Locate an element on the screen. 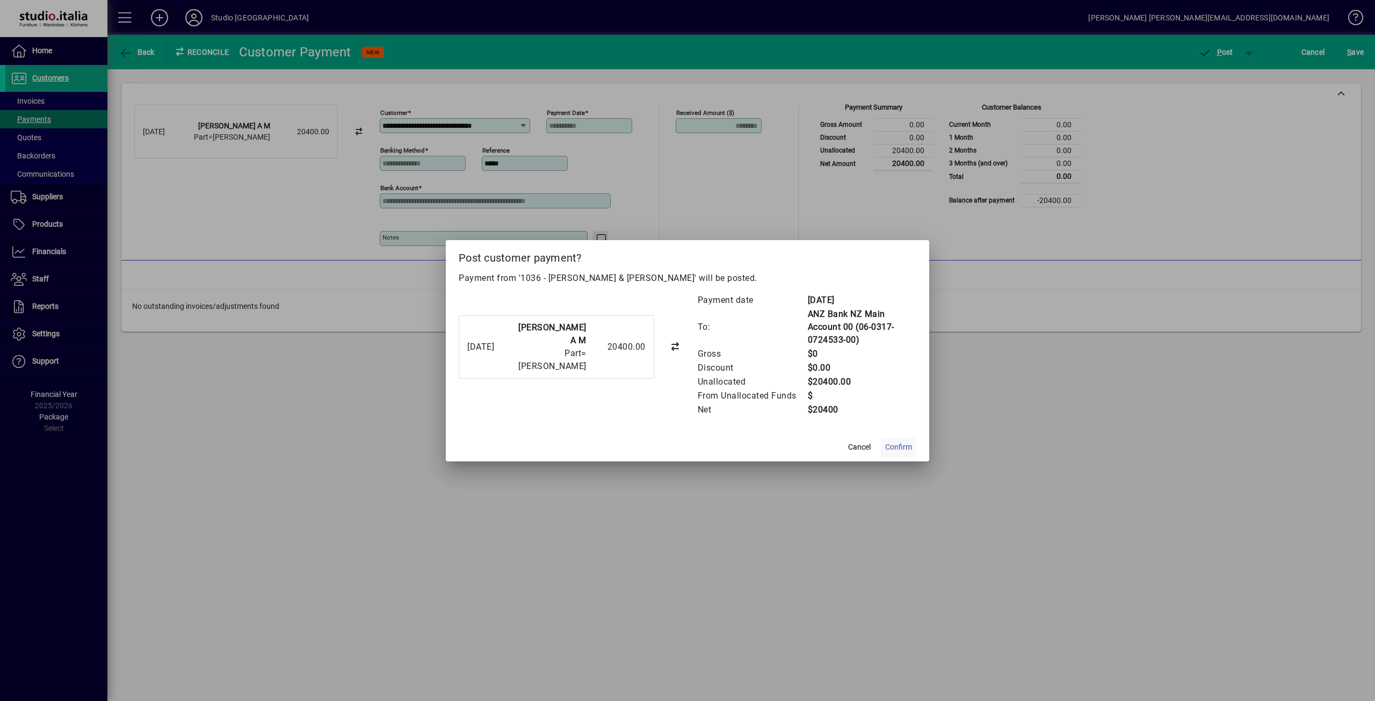 The height and width of the screenshot is (701, 1375). td: Net is located at coordinates (752, 410).